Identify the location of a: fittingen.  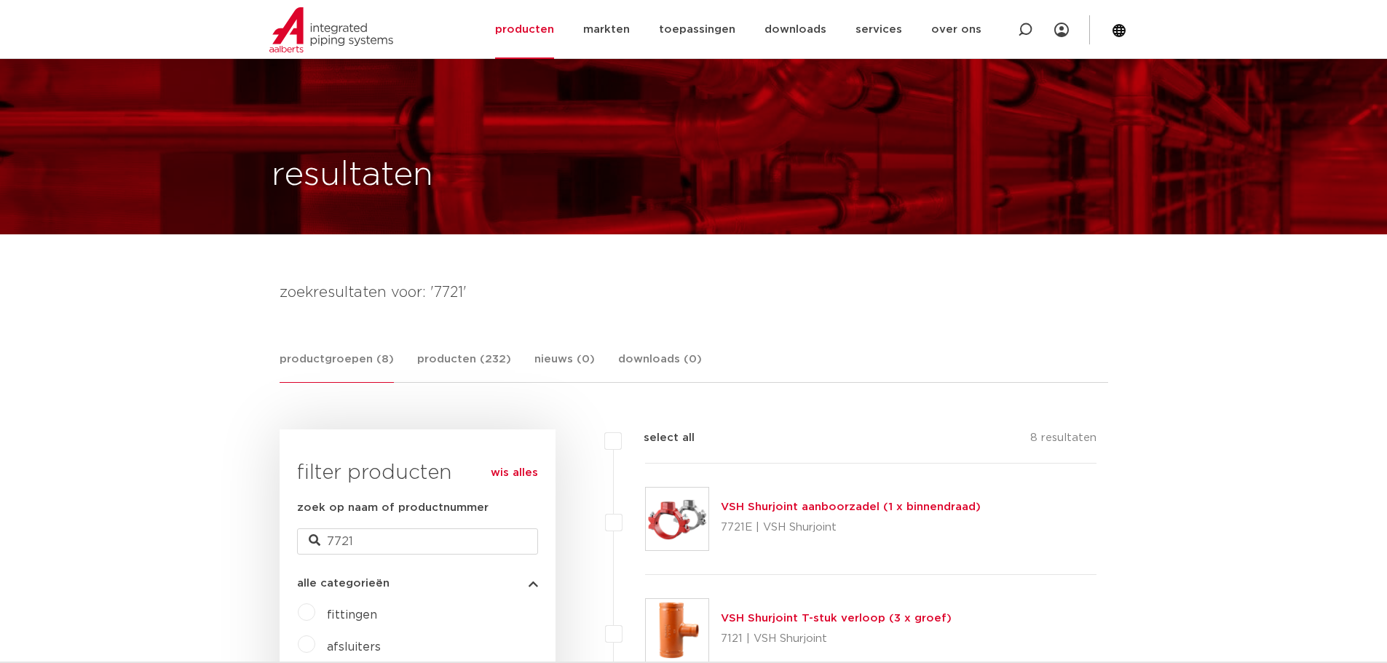
(352, 615).